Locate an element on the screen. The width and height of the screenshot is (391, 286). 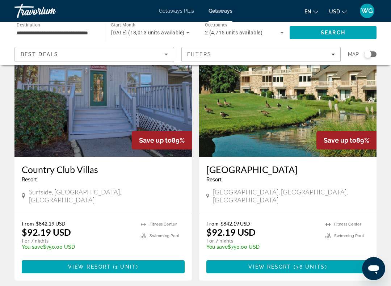
a: Getaways Plus is located at coordinates (176, 11).